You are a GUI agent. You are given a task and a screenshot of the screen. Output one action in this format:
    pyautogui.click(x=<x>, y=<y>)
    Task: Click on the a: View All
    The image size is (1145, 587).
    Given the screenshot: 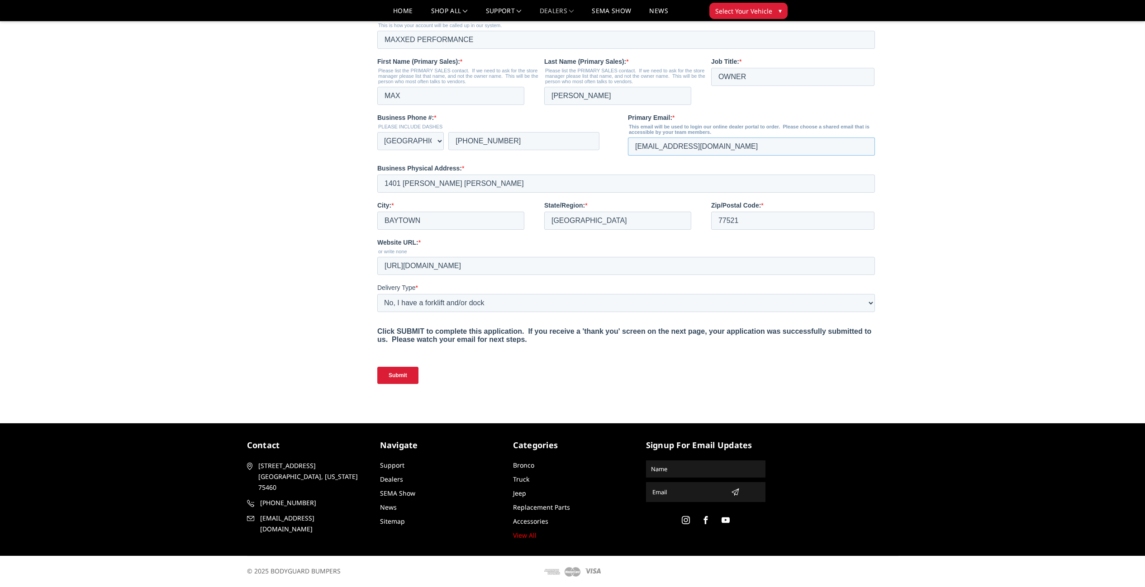 What is the action you would take?
    pyautogui.click(x=525, y=535)
    